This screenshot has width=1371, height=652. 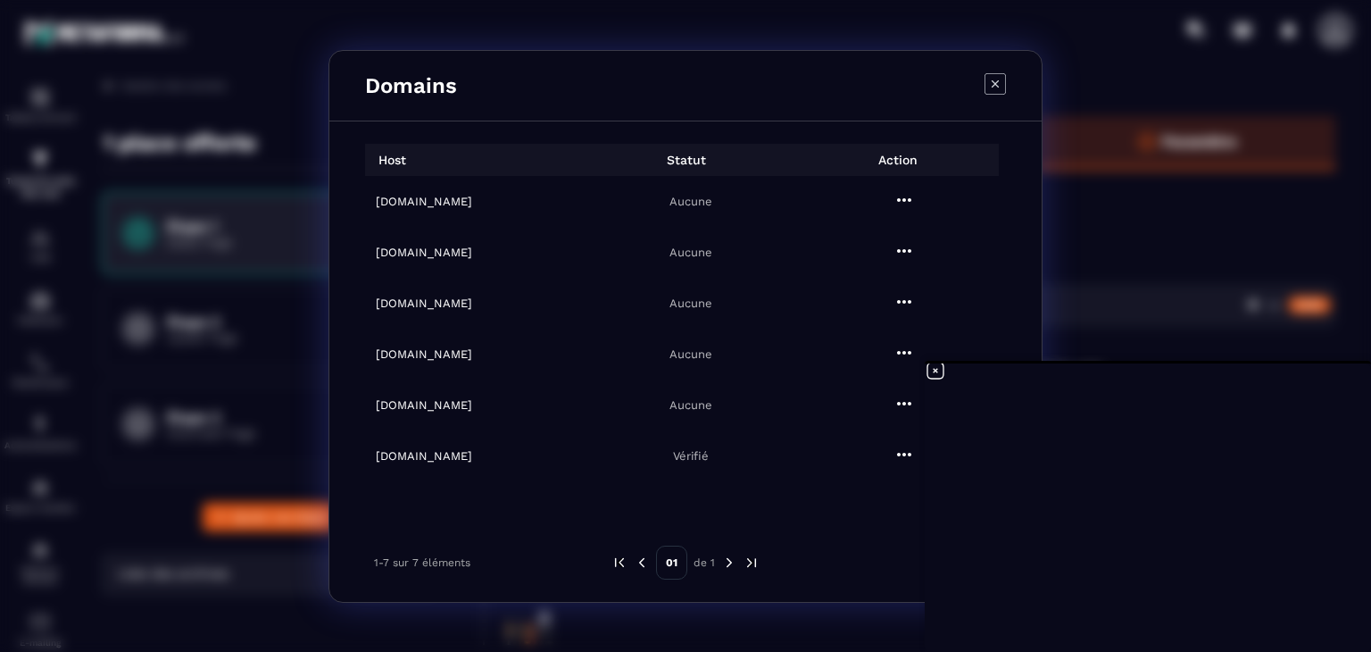 What do you see at coordinates (386, 160) in the screenshot?
I see `p: Host` at bounding box center [386, 160].